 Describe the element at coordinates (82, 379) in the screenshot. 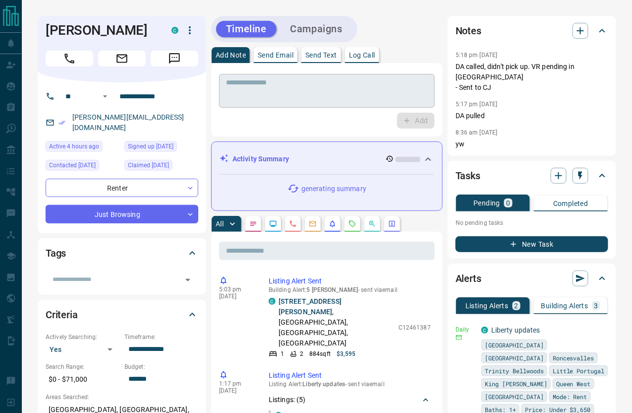

I see `p: $0 - $71,000` at that location.